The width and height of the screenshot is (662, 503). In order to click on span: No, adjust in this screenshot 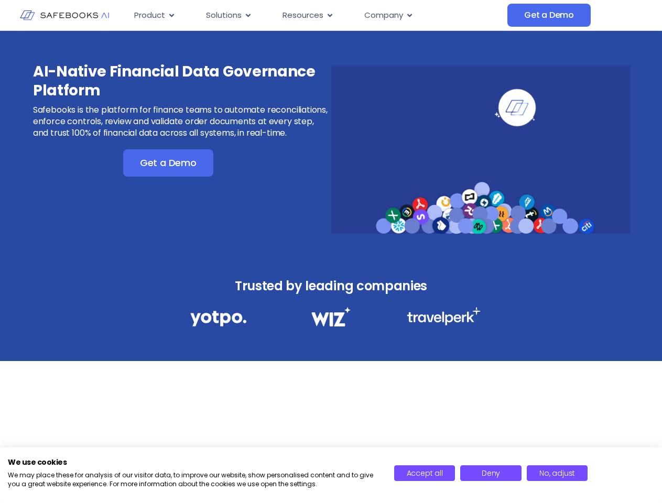, I will do `click(557, 473)`.